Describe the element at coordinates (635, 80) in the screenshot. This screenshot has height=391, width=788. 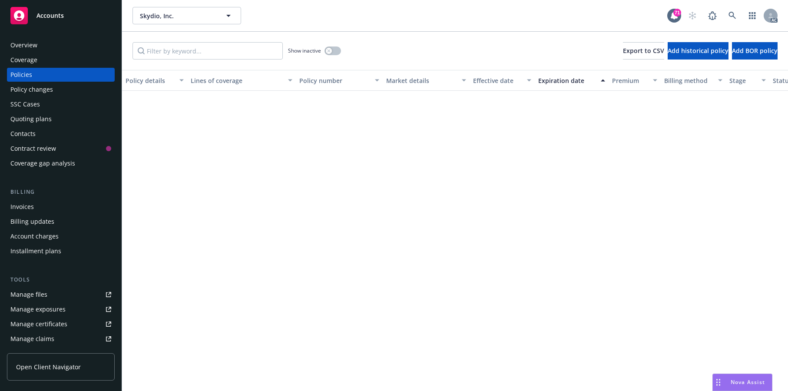
I see `button: Premium` at that location.